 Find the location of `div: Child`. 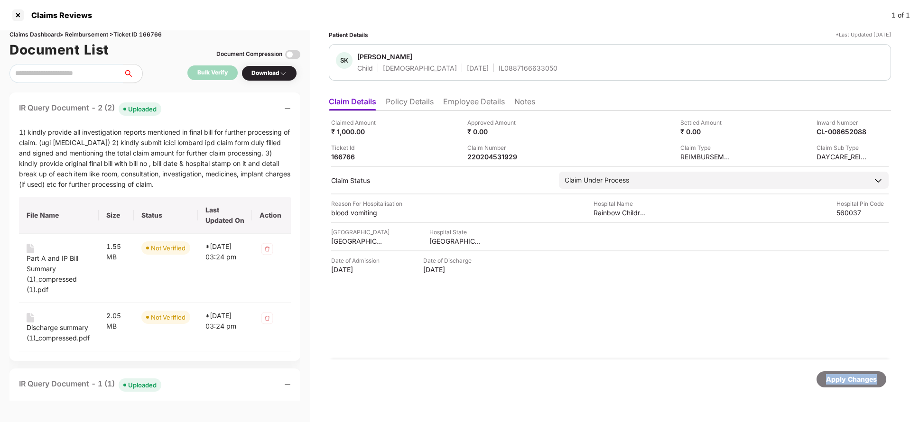

div: Child is located at coordinates (365, 68).